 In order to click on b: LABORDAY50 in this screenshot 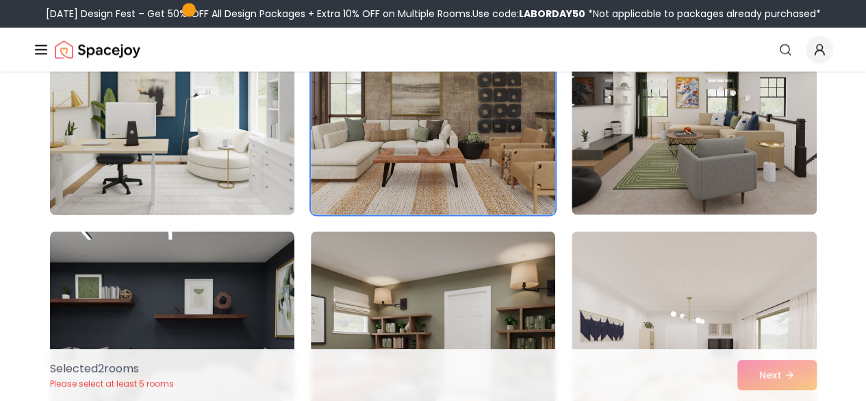, I will do `click(552, 14)`.